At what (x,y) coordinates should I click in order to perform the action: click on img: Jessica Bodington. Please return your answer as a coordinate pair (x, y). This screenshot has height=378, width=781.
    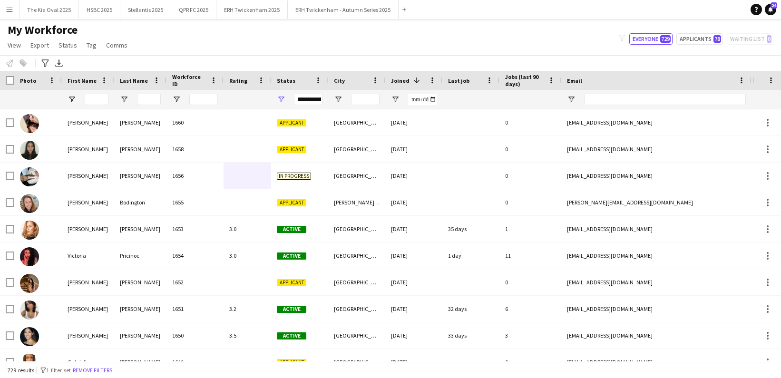
    Looking at the image, I should click on (30, 204).